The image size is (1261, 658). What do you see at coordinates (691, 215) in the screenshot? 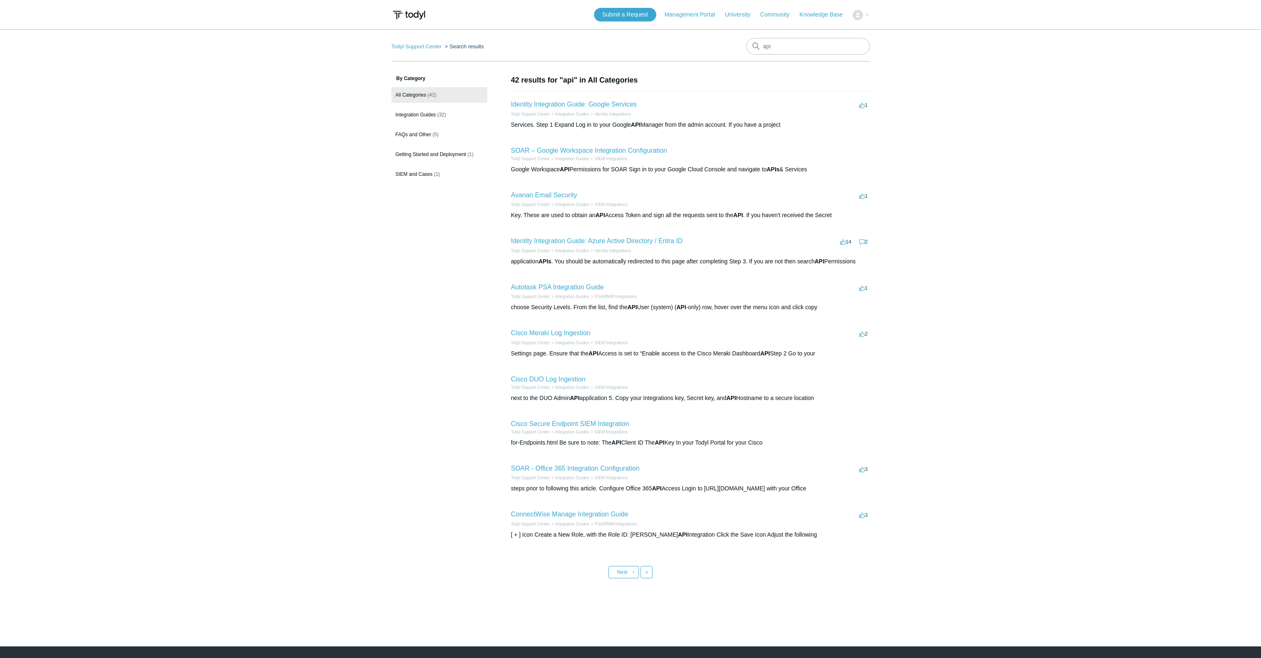
I see `div: Key. These are used to obtain an Access Token and sign all the requests sent to the . If you have...` at bounding box center [691, 215].